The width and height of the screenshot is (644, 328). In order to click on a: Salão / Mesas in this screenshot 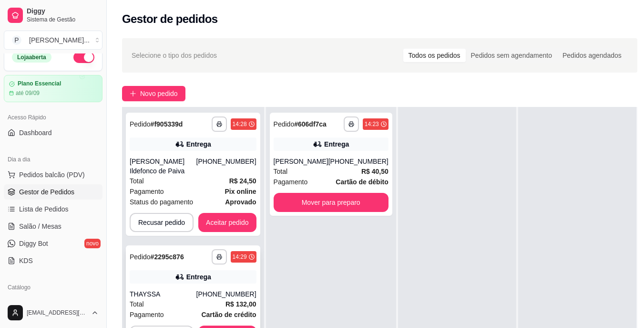, I will do `click(53, 226)`.